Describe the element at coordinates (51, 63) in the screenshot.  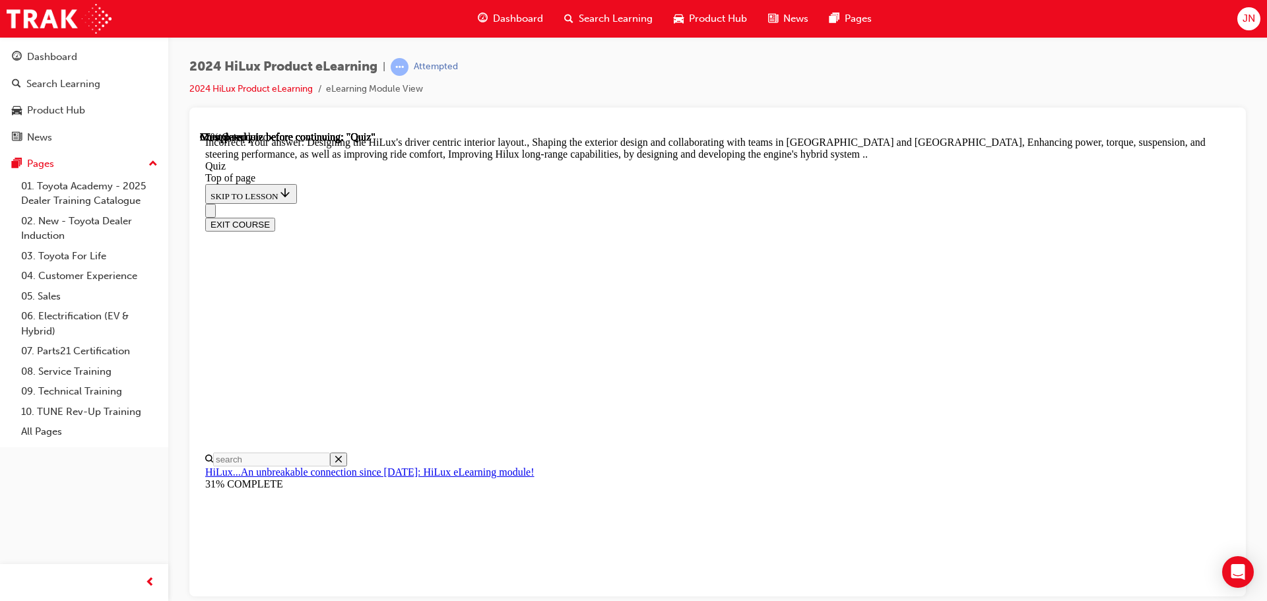
I see `button: SKIP TO LESSON` at that location.